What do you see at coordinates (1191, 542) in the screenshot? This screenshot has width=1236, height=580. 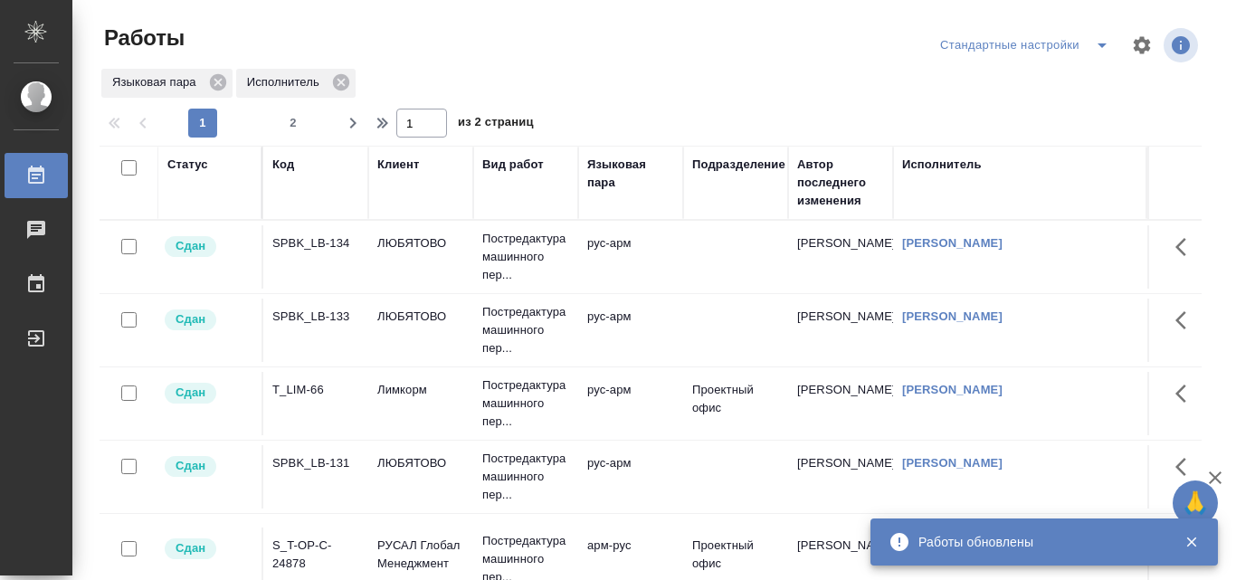 I see `button: Закрыть` at bounding box center [1191, 542].